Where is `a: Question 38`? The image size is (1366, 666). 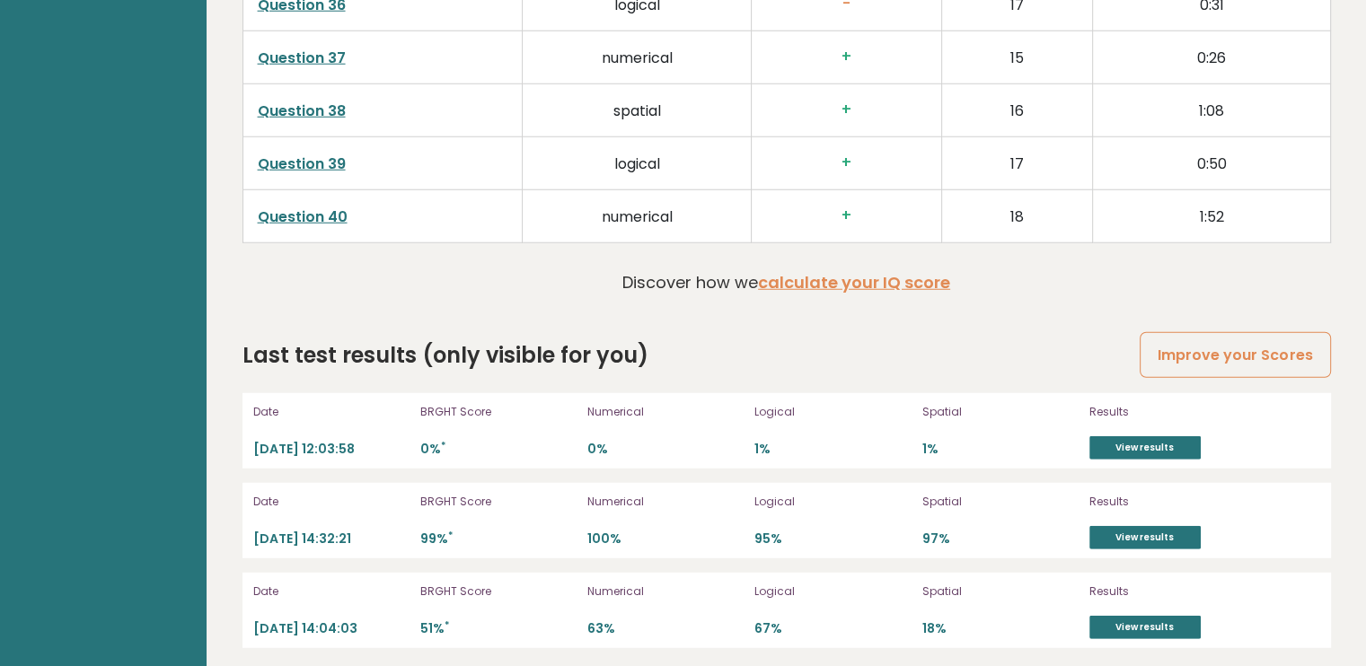
a: Question 38 is located at coordinates (302, 110).